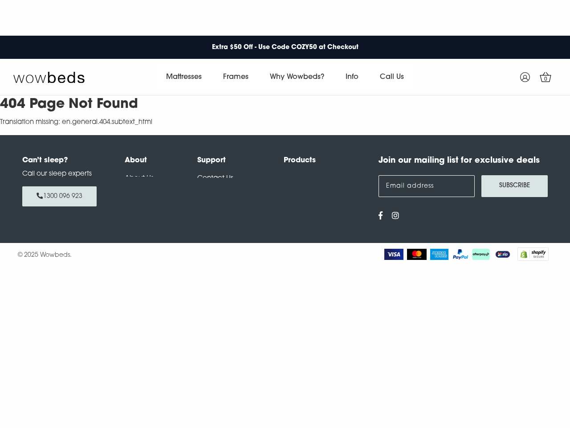 This screenshot has height=428, width=570. What do you see at coordinates (352, 77) in the screenshot?
I see `a: Info` at bounding box center [352, 77].